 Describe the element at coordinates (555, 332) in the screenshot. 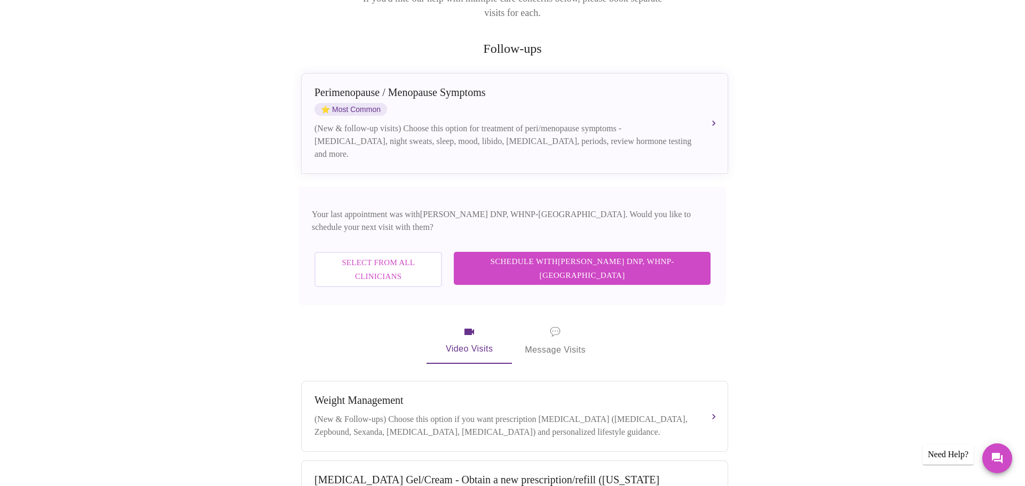

I see `span: message` at that location.